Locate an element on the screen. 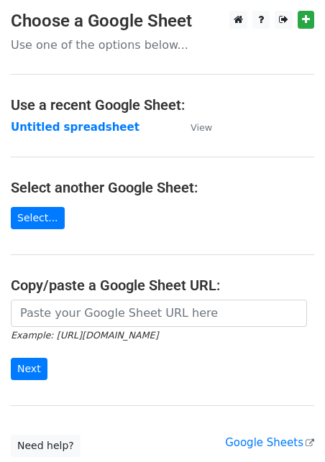  input: Next is located at coordinates (29, 368).